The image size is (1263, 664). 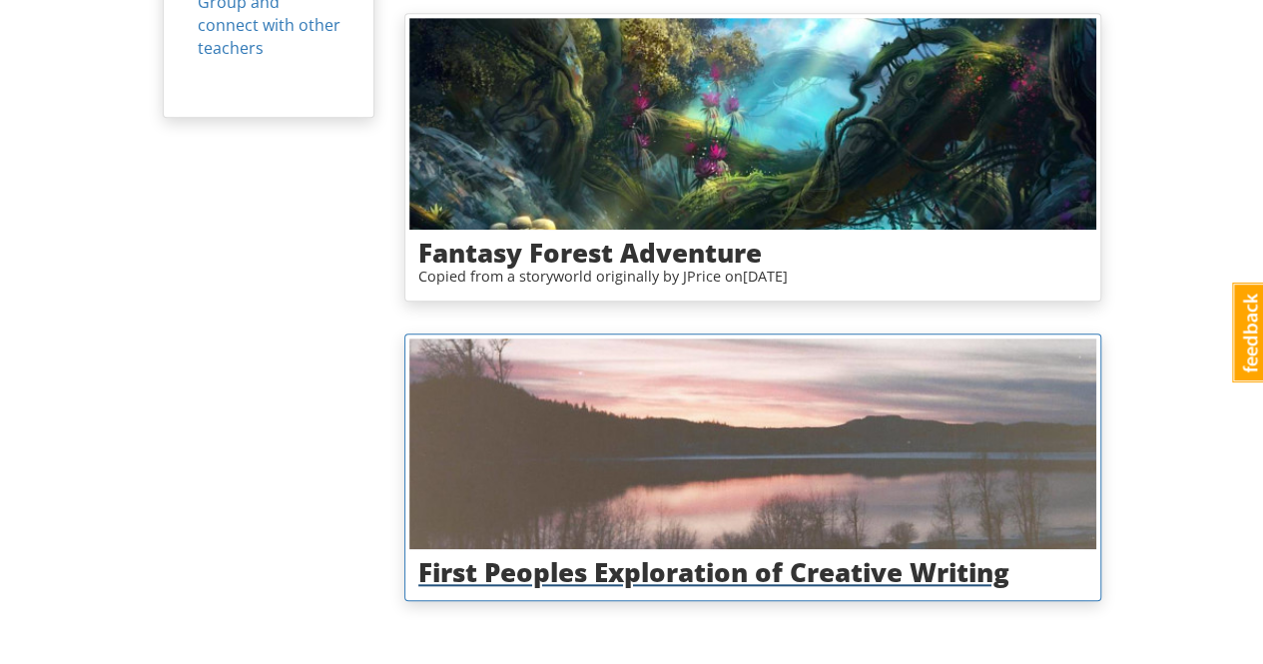 What do you see at coordinates (753, 572) in the screenshot?
I see `h3: First Peoples Exploration of Creative Writing` at bounding box center [753, 572].